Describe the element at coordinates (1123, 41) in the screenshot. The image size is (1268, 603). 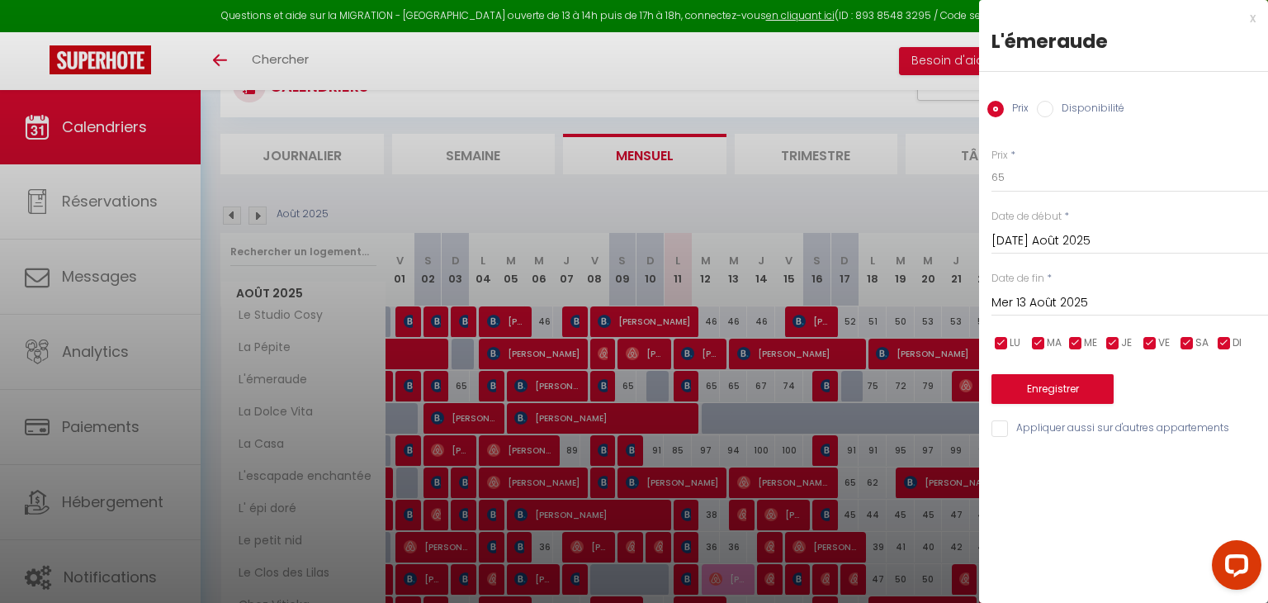
I see `div: L'émeraude` at that location.